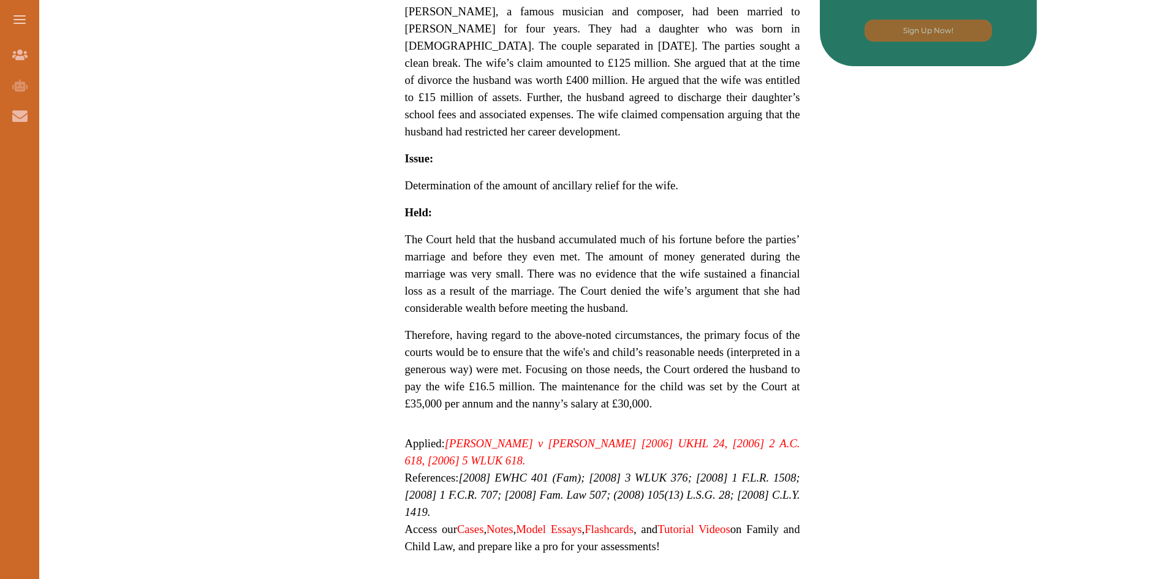 The width and height of the screenshot is (1174, 579). Describe the element at coordinates (471, 529) in the screenshot. I see `a: Cases` at that location.